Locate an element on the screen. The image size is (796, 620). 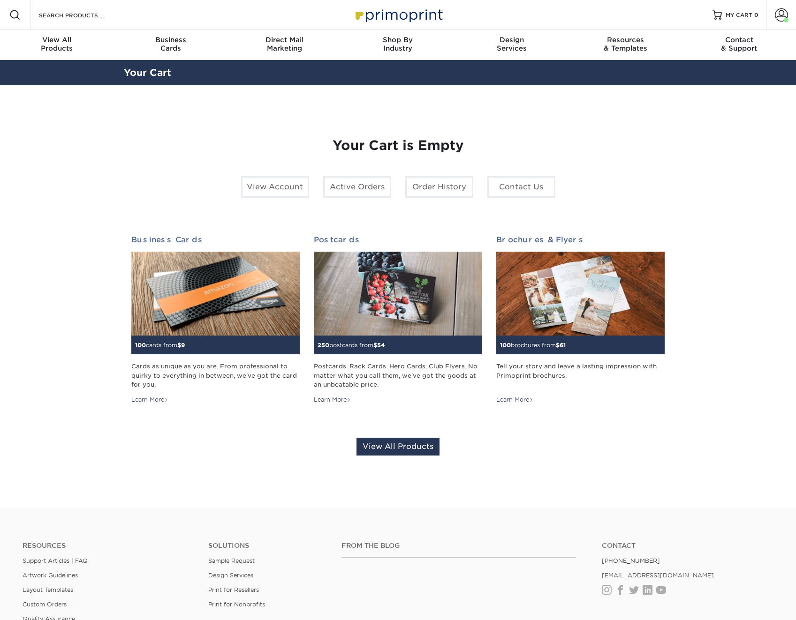
a: Contact& Support is located at coordinates (739, 45).